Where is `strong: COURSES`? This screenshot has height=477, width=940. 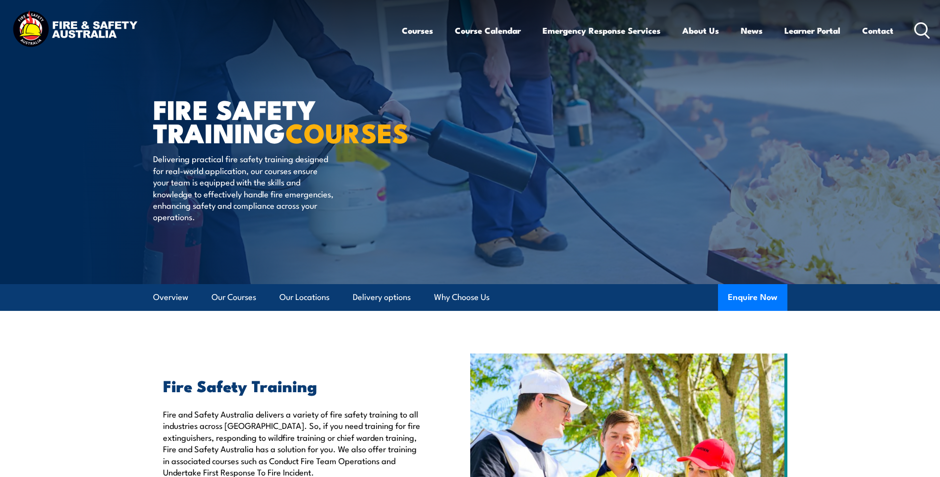
strong: COURSES is located at coordinates (347, 131).